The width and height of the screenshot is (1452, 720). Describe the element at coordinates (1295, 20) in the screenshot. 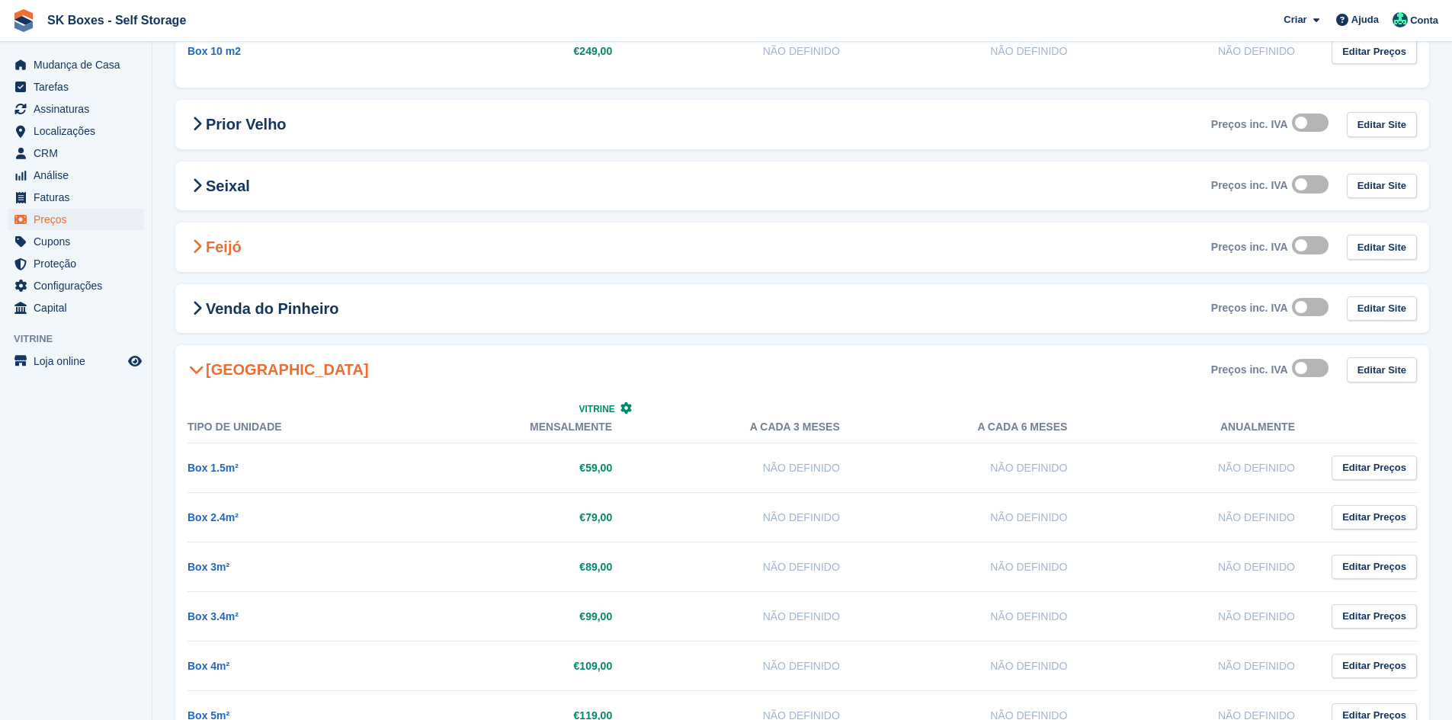

I see `span: Criar` at that location.